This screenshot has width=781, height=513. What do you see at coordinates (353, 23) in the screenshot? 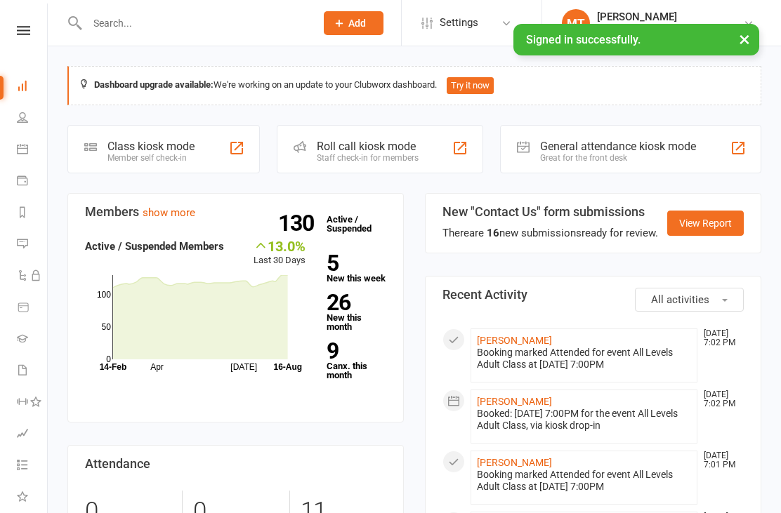
I see `button: Add` at bounding box center [353, 23].